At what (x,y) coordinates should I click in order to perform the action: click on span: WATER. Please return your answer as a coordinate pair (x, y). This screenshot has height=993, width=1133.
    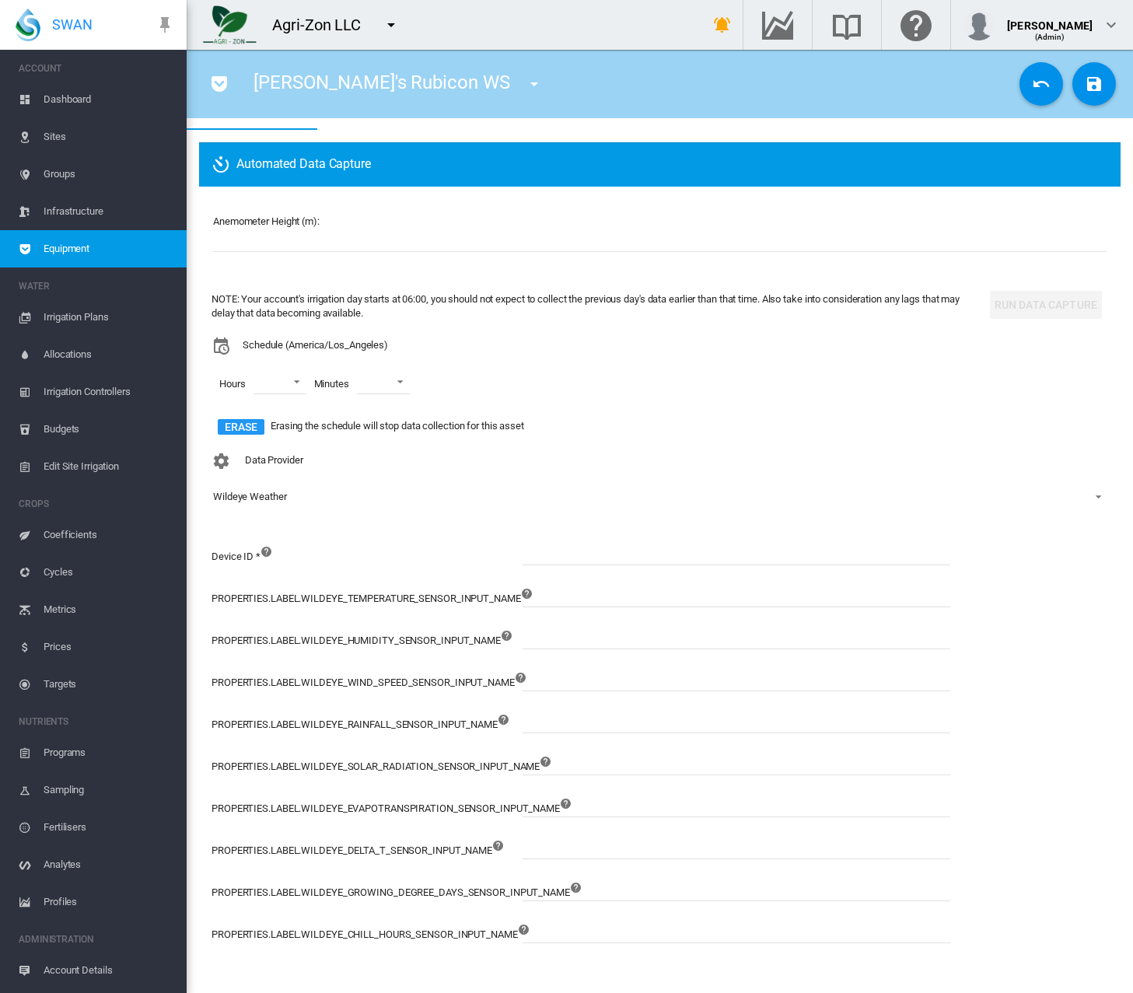
    Looking at the image, I should click on (96, 286).